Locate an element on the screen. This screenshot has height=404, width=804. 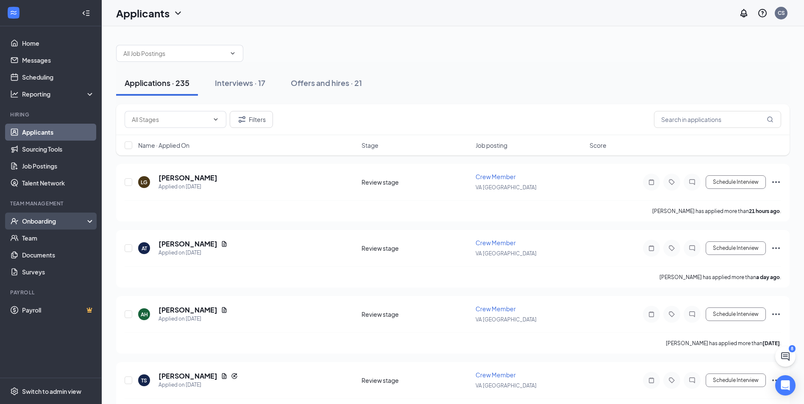
a: Team is located at coordinates (58, 238).